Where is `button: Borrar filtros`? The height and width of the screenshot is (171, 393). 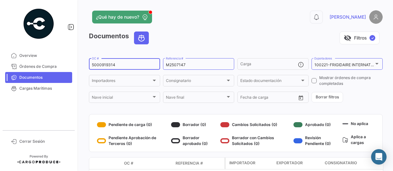
button: Borrar filtros is located at coordinates (327, 97).